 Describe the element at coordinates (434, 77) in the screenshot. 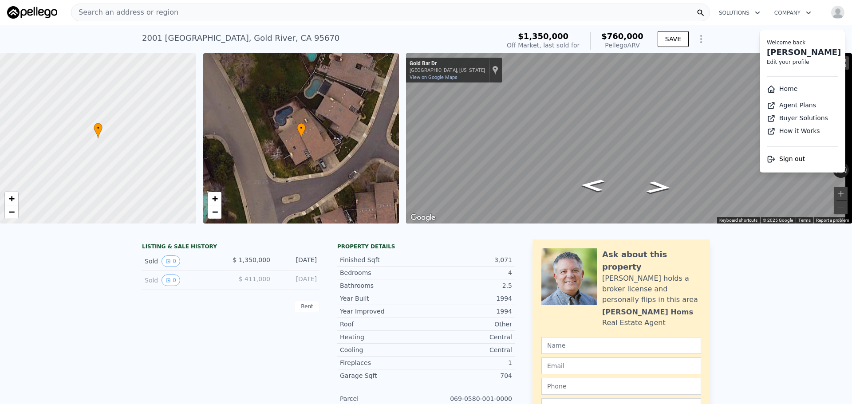

I see `a: View on Google Maps` at that location.